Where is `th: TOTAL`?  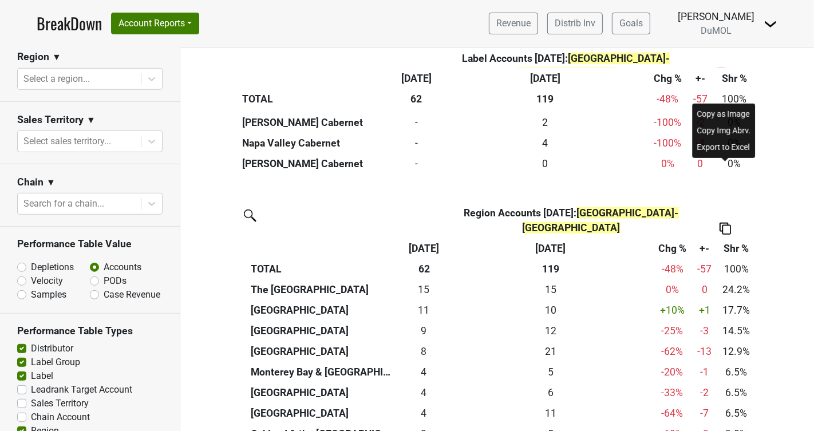
th: TOTAL is located at coordinates (314, 99).